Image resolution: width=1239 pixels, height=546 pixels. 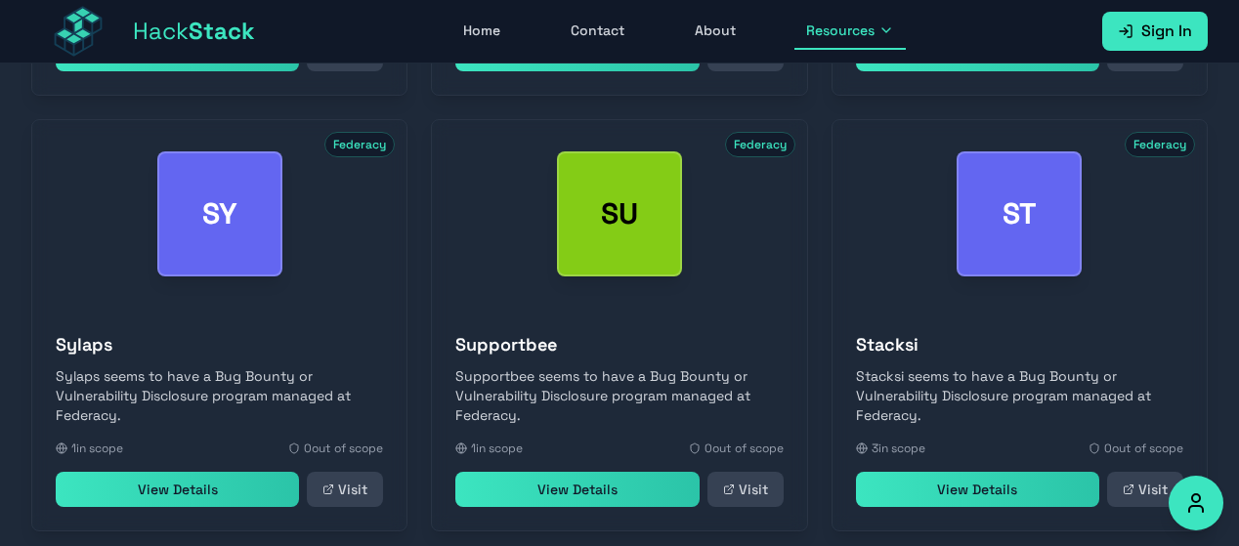 I want to click on p: Supportbee seems to have a Bug Bounty or Vulnerability Disclosure program managed at Federacy., so click(x=619, y=396).